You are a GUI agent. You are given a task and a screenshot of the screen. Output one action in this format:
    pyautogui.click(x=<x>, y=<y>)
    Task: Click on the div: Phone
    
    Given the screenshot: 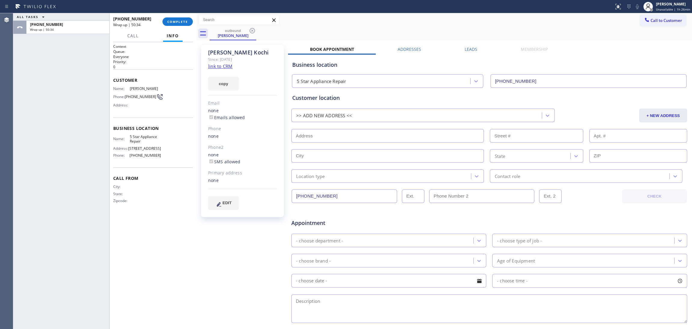 What is the action you would take?
    pyautogui.click(x=242, y=129)
    